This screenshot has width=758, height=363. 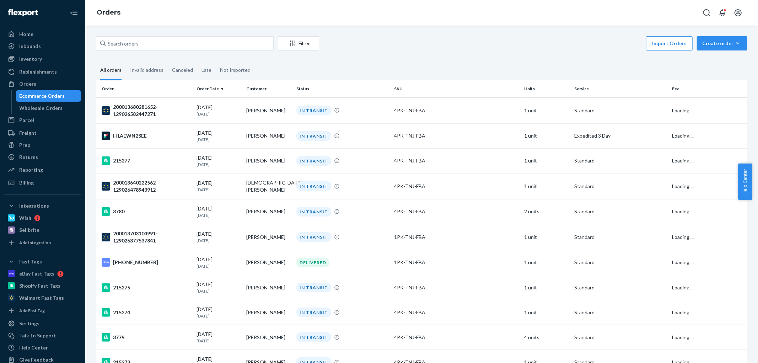 I want to click on a: Settings, so click(x=43, y=324).